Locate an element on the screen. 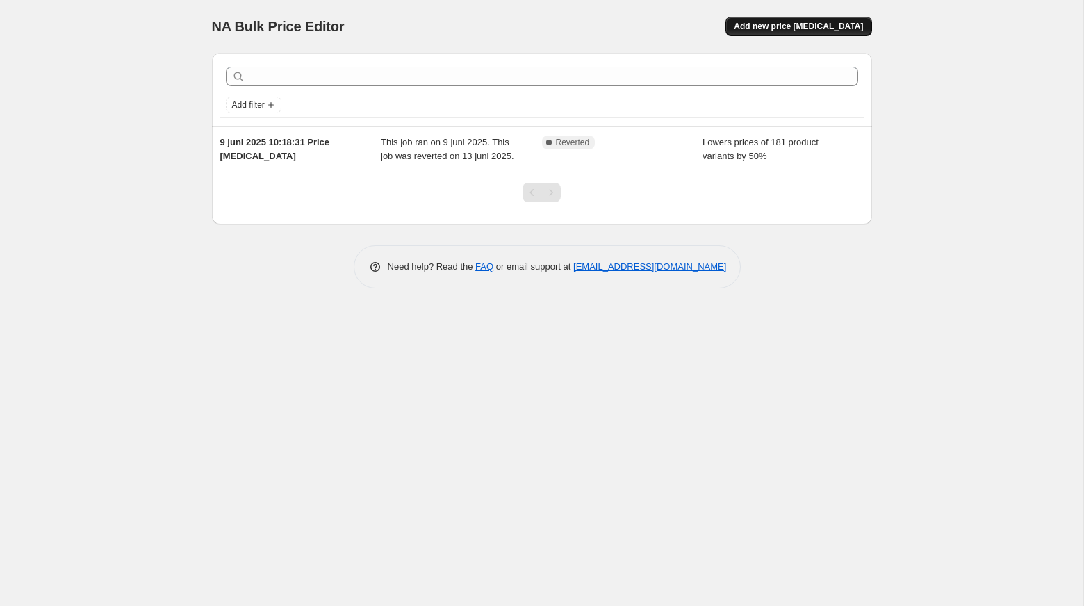 This screenshot has height=606, width=1084. span: Need help? Read the is located at coordinates (432, 266).